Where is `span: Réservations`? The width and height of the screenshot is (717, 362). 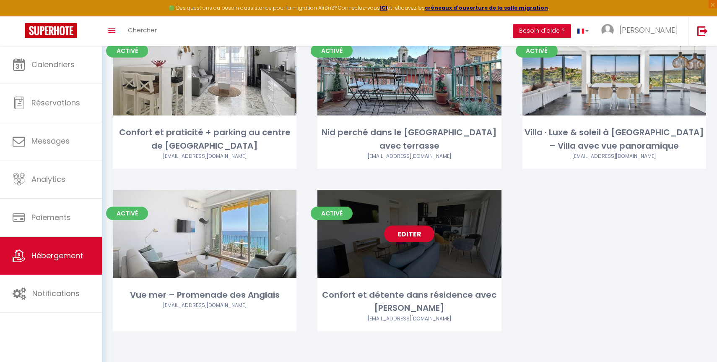
span: Réservations is located at coordinates (56, 102).